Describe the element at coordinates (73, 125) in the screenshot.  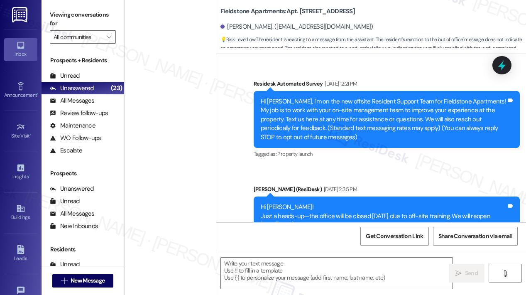
I see `div: Maintenance` at that location.